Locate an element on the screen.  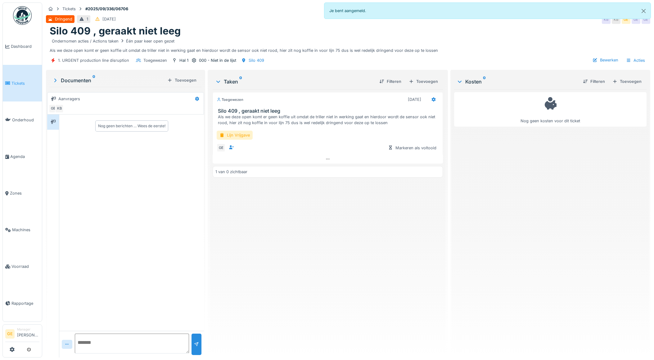
div: Hal 1 is located at coordinates (184, 60).